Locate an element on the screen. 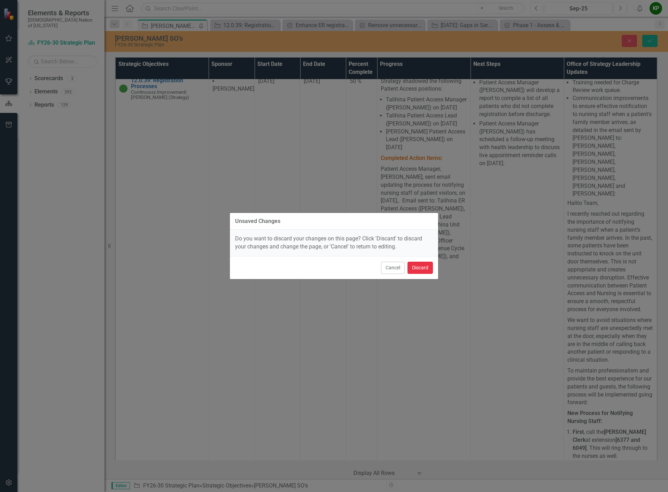 The image size is (668, 492). li: Requirement for additional training on specific payers, including Medicaid, Medicare, and Veteran... is located at coordinates (49, 67).